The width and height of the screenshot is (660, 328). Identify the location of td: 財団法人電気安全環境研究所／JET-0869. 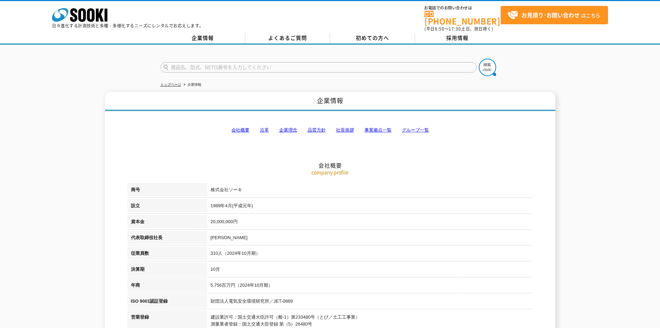
(370, 302).